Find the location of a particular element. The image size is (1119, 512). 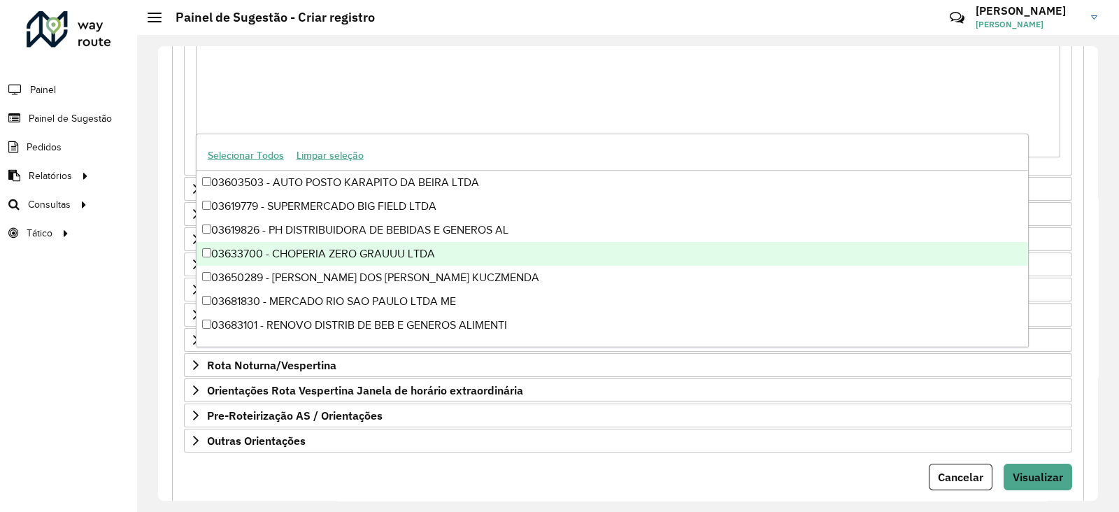

span: Consultas is located at coordinates (49, 204).